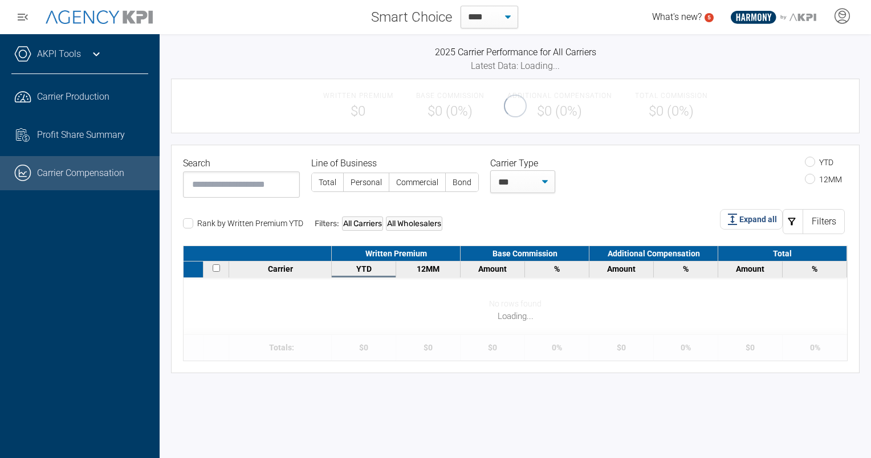  What do you see at coordinates (819, 162) in the screenshot?
I see `label: YTD` at bounding box center [819, 162].